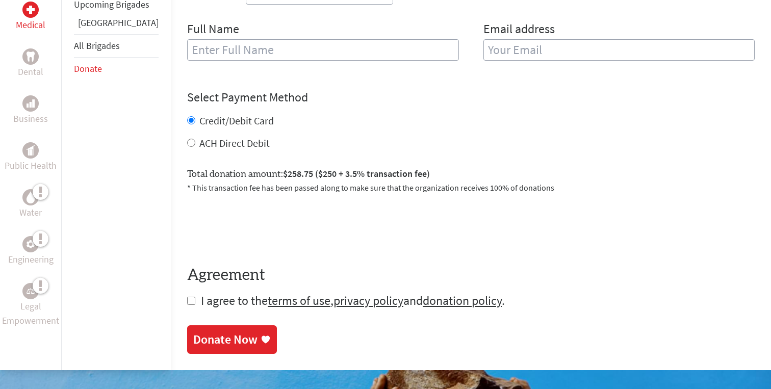  What do you see at coordinates (31, 213) in the screenshot?
I see `p: Water` at bounding box center [31, 213].